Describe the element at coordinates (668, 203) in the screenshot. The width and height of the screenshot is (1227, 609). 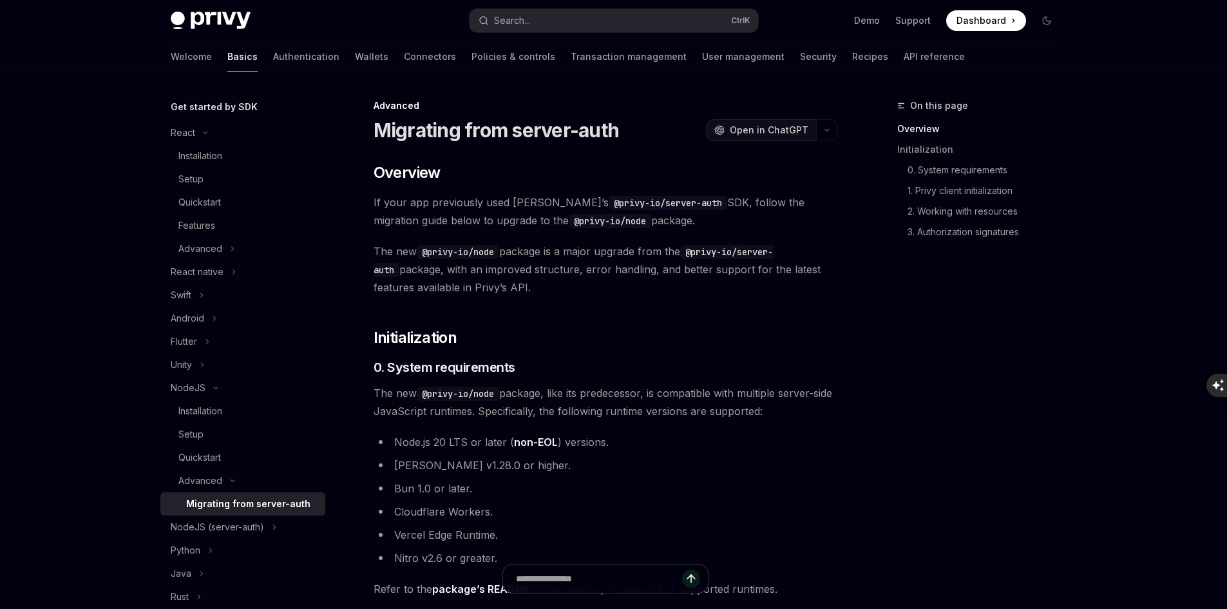
I see `code: @privy-io/server-auth` at that location.